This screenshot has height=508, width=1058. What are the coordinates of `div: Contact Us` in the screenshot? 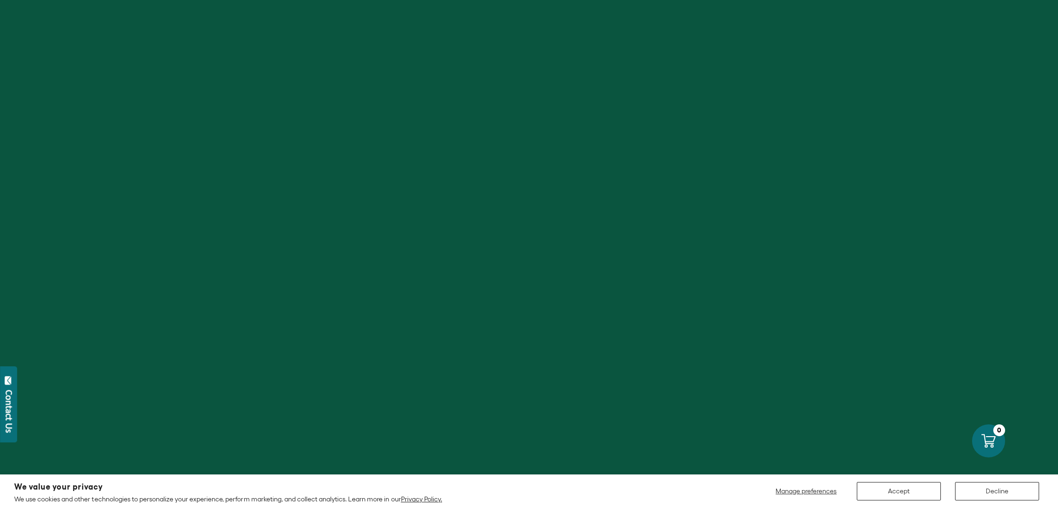 It's located at (9, 411).